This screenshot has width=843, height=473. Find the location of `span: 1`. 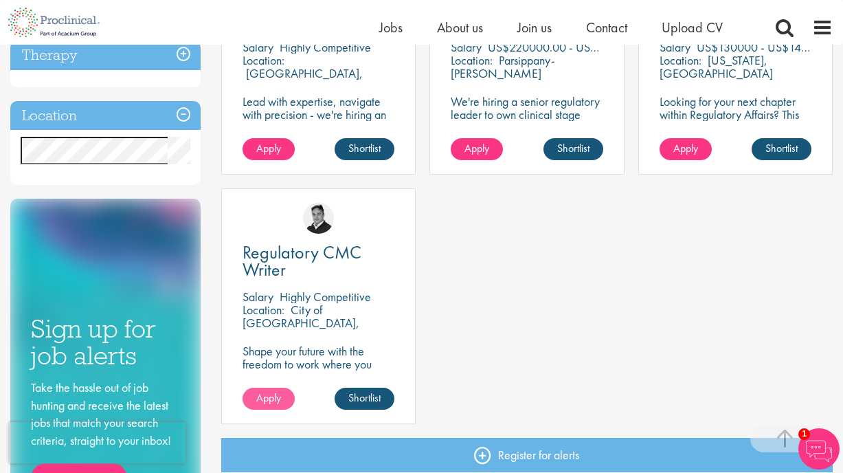

span: 1 is located at coordinates (804, 434).